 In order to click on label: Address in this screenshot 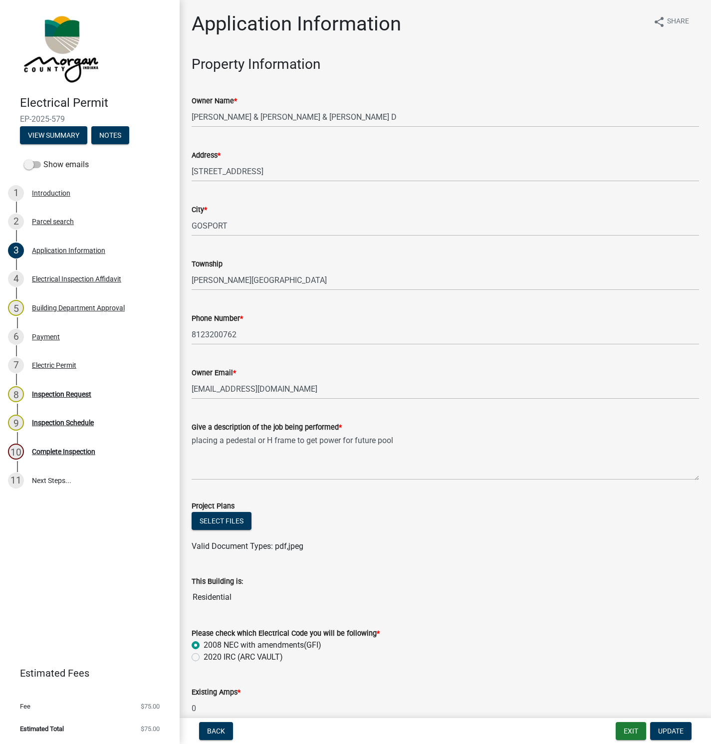, I will do `click(206, 156)`.